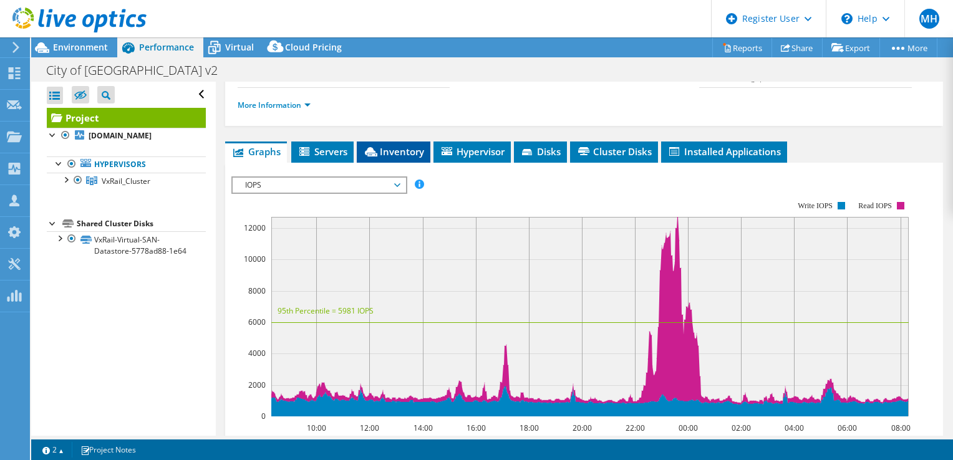 The height and width of the screenshot is (460, 953). What do you see at coordinates (613, 151) in the screenshot?
I see `span: Cluster Disks` at bounding box center [613, 151].